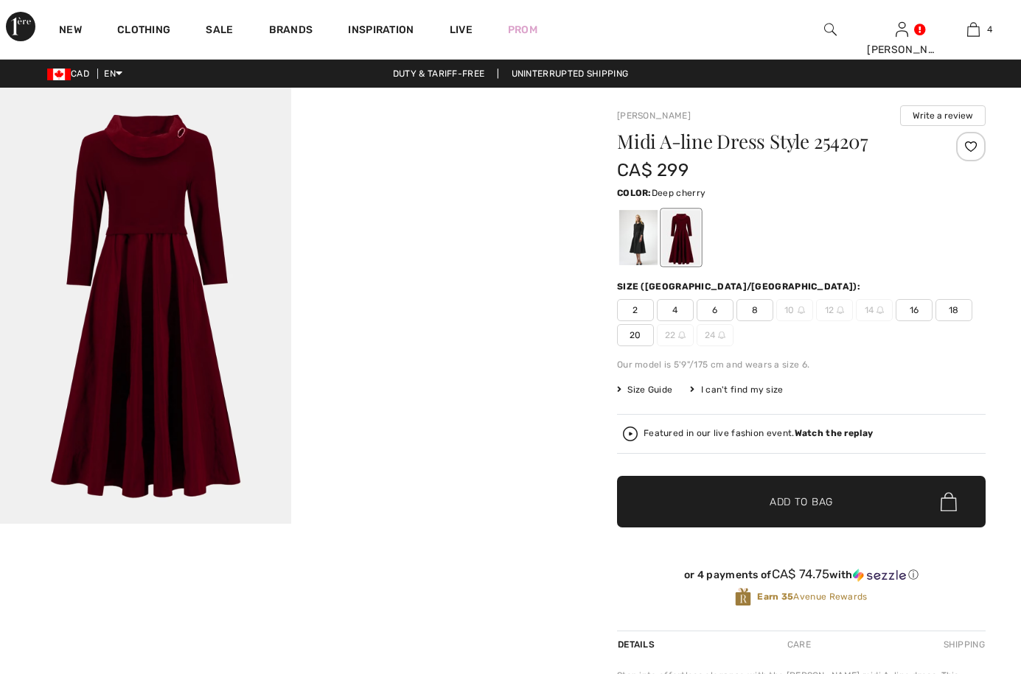 The height and width of the screenshot is (674, 1021). What do you see at coordinates (901, 29) in the screenshot?
I see `img: My Info` at bounding box center [901, 29].